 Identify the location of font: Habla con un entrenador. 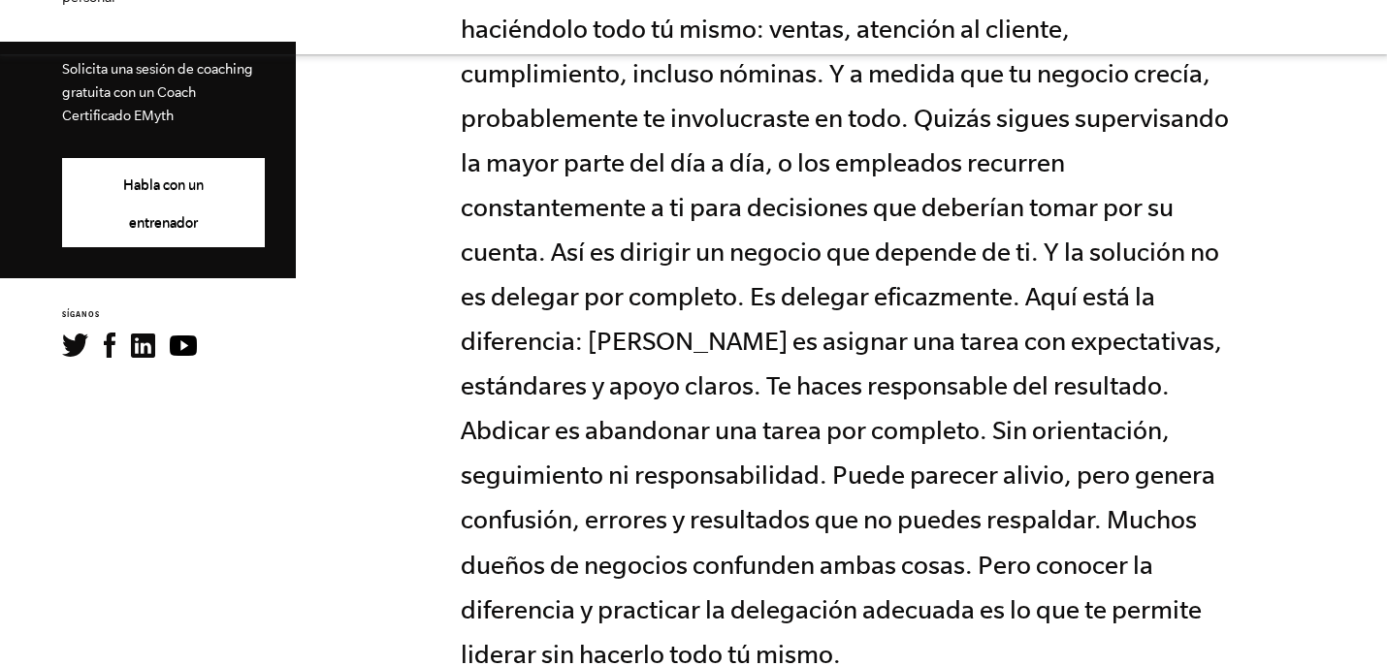
(163, 204).